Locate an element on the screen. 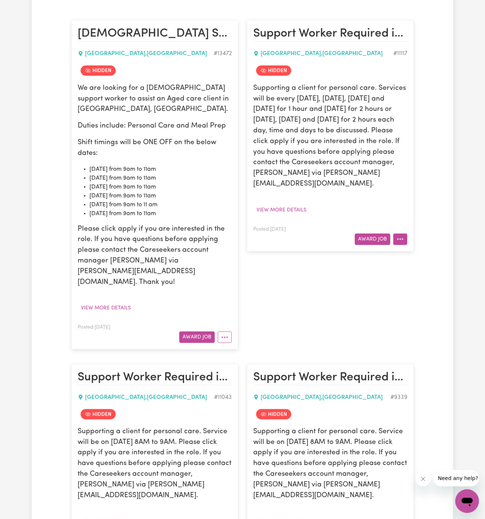 The width and height of the screenshot is (485, 519). span: Need any help? is located at coordinates (24, 8).